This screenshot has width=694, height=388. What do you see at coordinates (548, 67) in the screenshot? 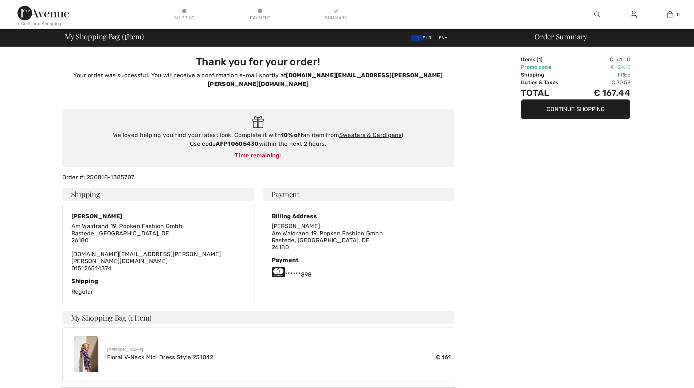
I see `td: Promo code` at bounding box center [548, 67].